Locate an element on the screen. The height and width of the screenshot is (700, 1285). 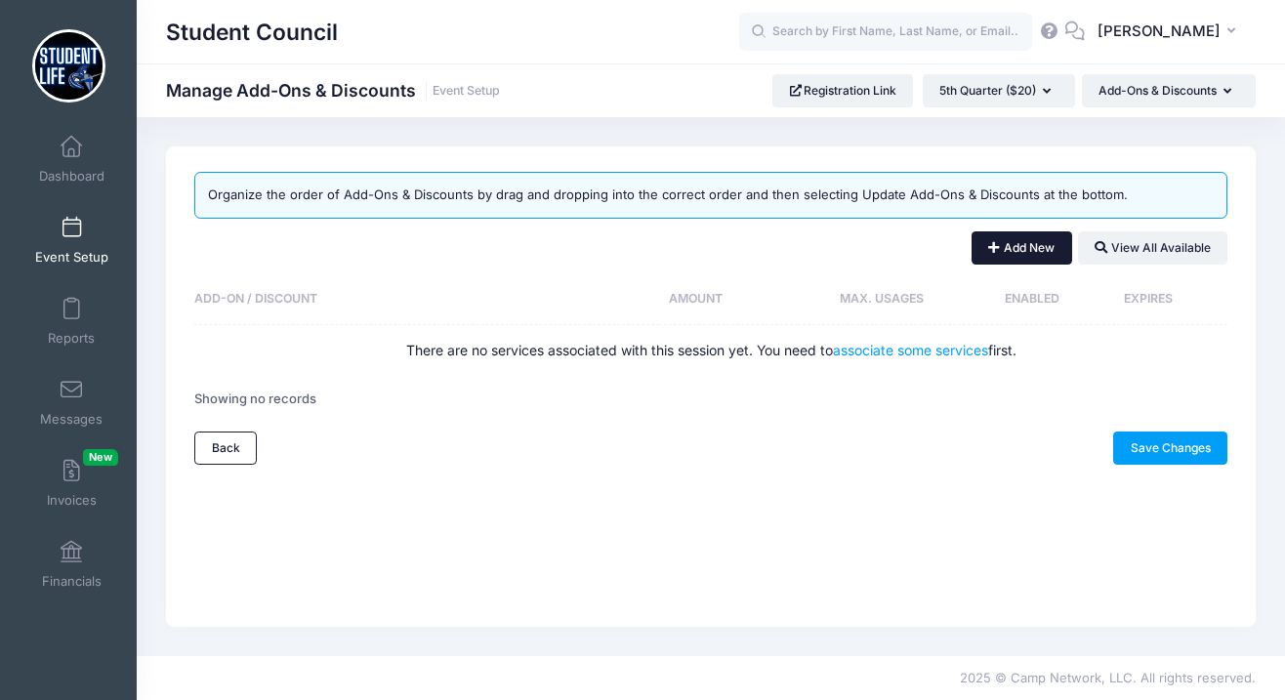
button: 5th Quarter ($20) is located at coordinates (999, 91).